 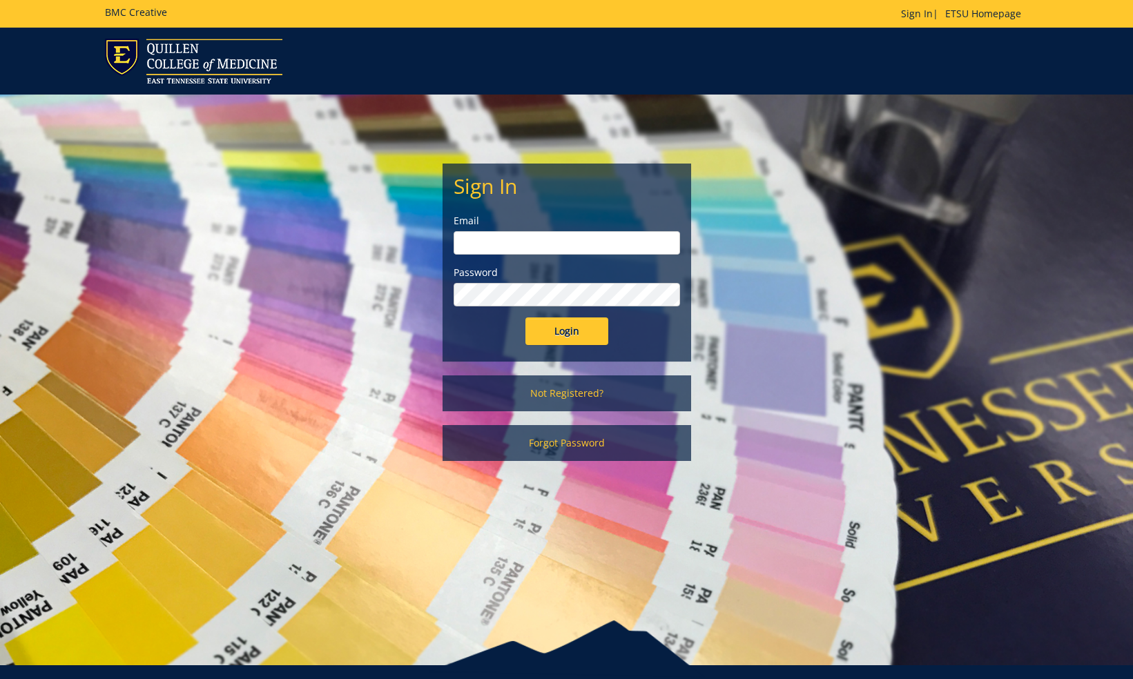 I want to click on img: ETSU logo, so click(x=193, y=61).